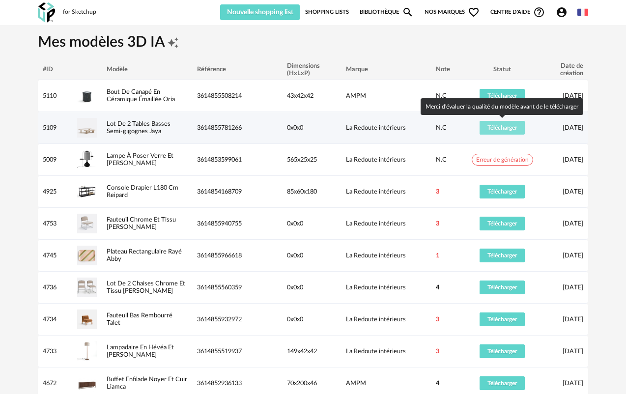 This screenshot has height=394, width=626. I want to click on a: Buffet Enfilade Noyer Et Cuir Liamca, so click(147, 383).